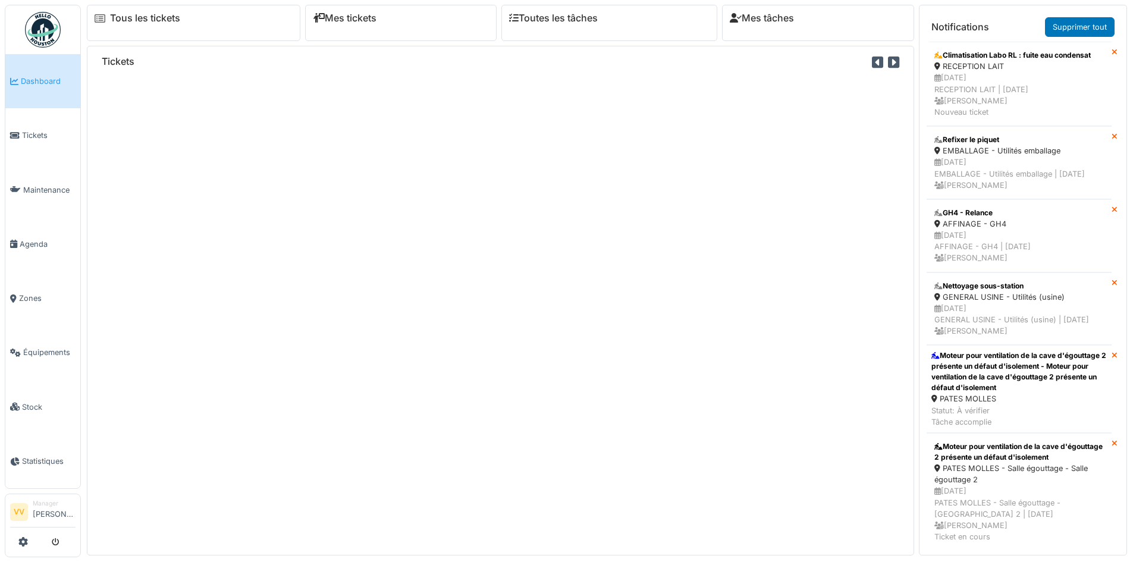  What do you see at coordinates (553, 18) in the screenshot?
I see `a: Toutes les tâches` at bounding box center [553, 18].